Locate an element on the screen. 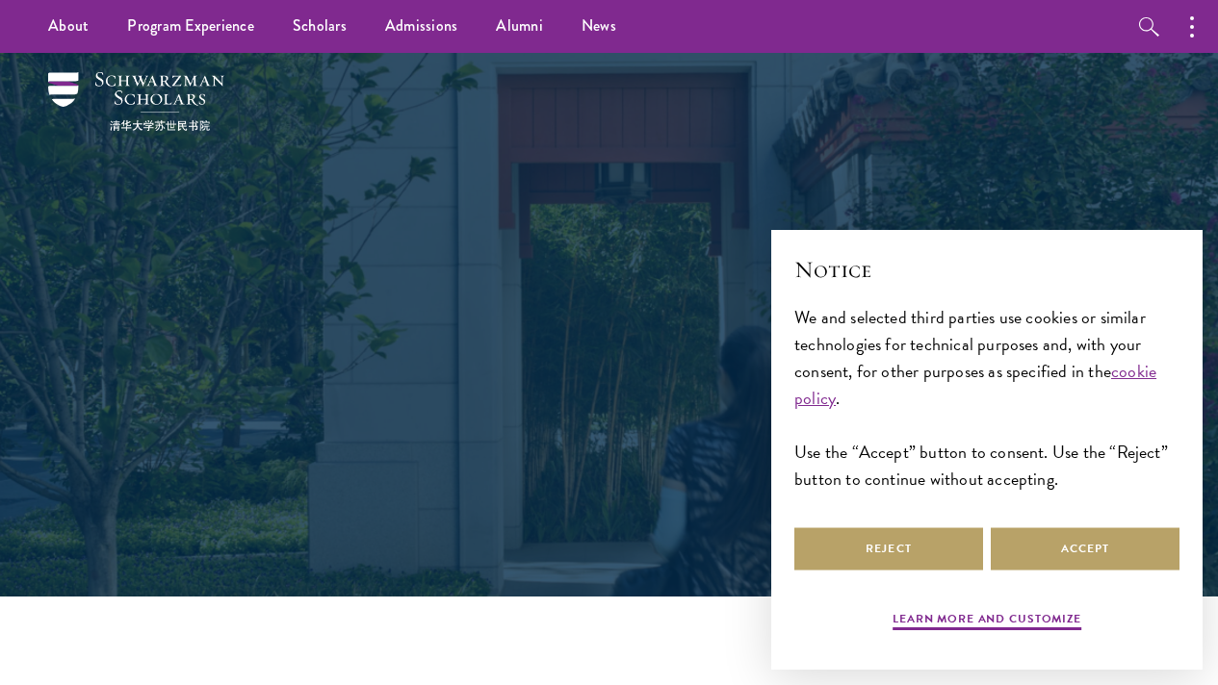  a: cookie policy is located at coordinates (975, 384).